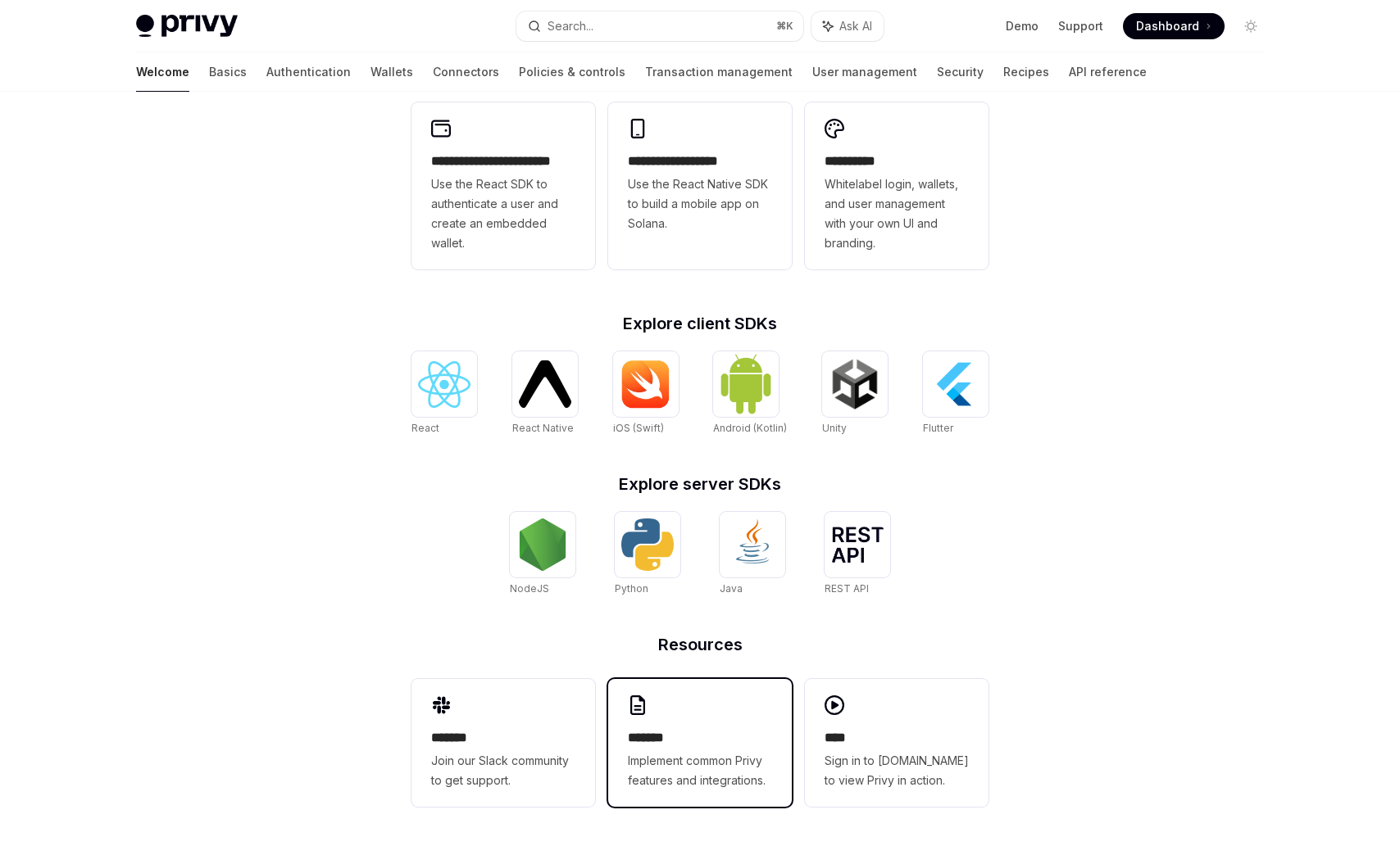 The width and height of the screenshot is (1400, 846). I want to click on a: Android (Kotlin)Android (Kotlin), so click(750, 394).